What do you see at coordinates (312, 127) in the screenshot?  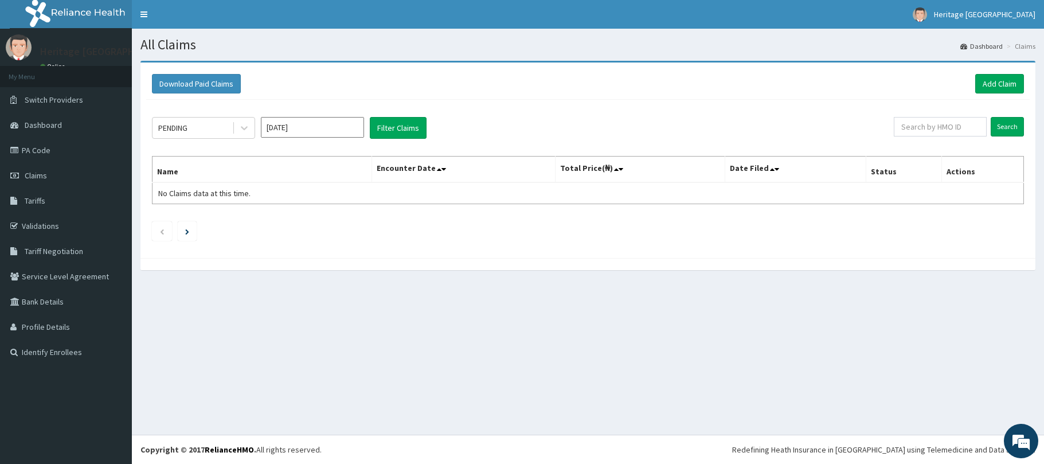 I see `input: Select Month and Year` at bounding box center [312, 127].